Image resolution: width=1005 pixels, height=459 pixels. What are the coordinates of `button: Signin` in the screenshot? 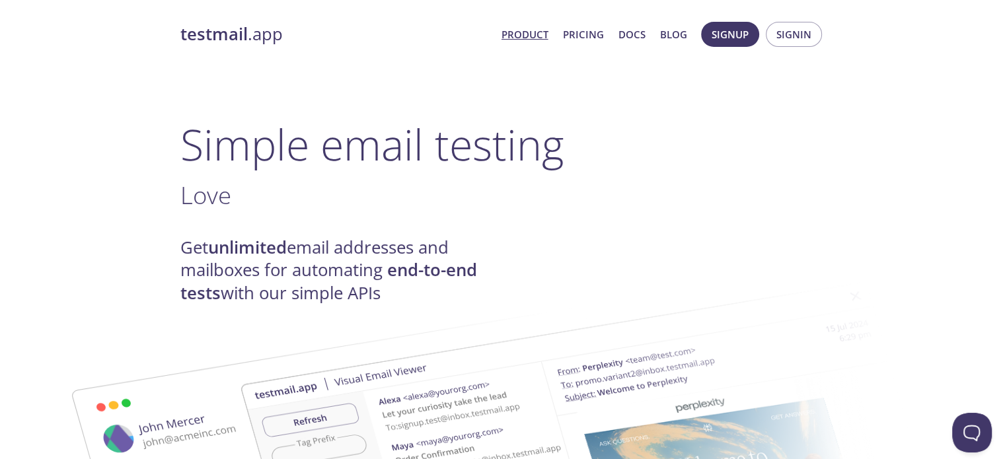 It's located at (793, 34).